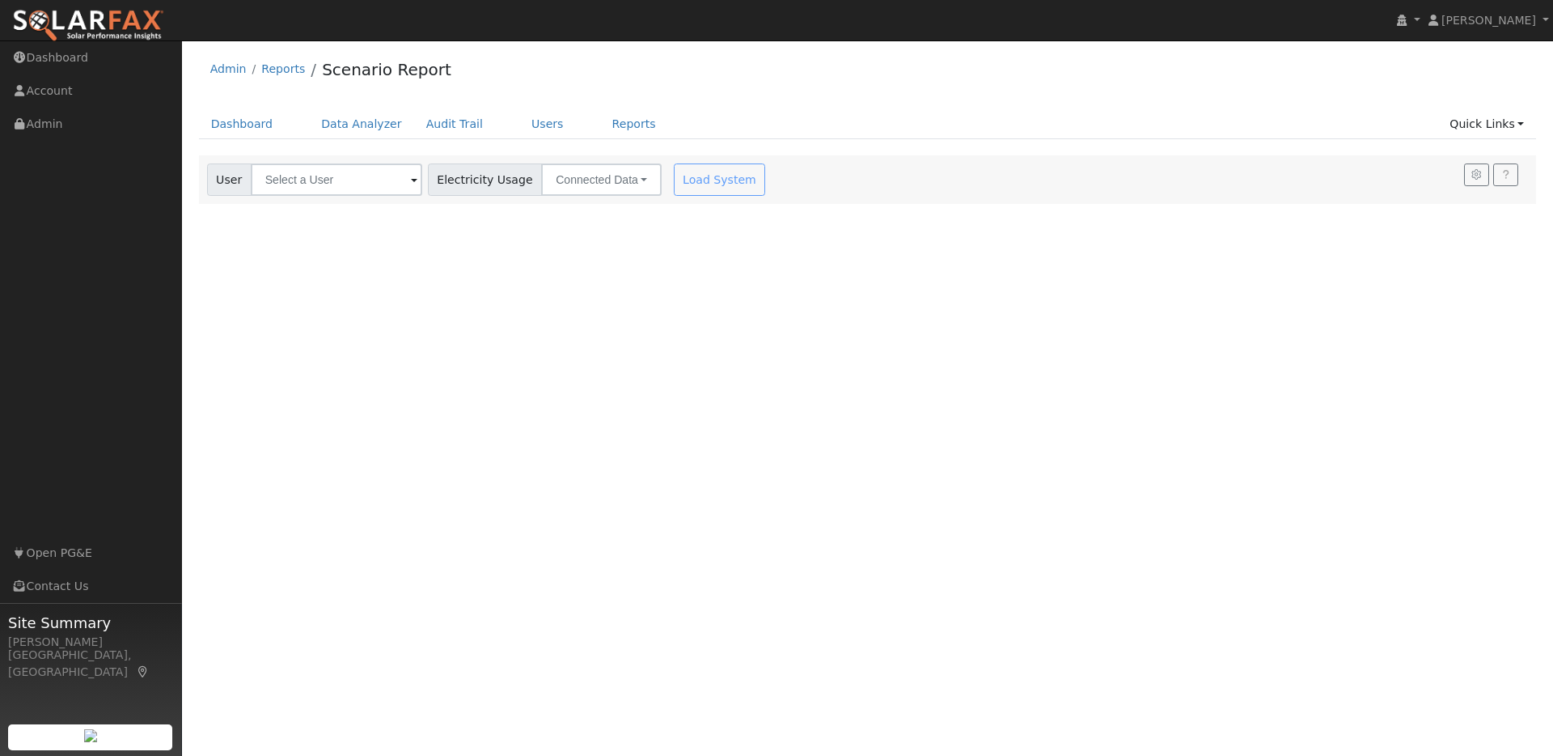 The height and width of the screenshot is (756, 1553). I want to click on a: Audit Trail, so click(455, 124).